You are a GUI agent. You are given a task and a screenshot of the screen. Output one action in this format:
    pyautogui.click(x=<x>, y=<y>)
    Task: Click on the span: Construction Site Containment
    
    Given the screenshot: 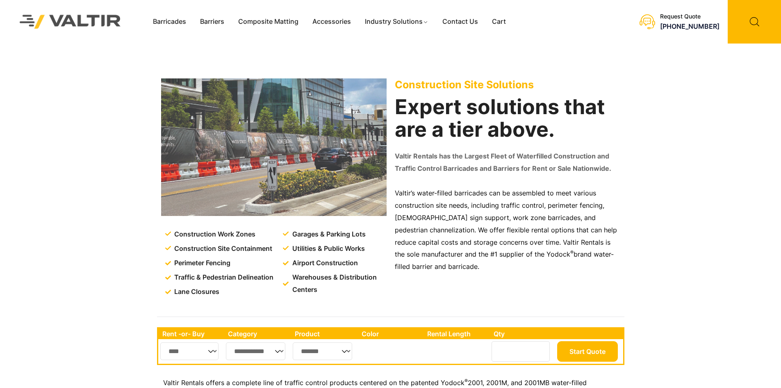 What is the action you would take?
    pyautogui.click(x=222, y=249)
    